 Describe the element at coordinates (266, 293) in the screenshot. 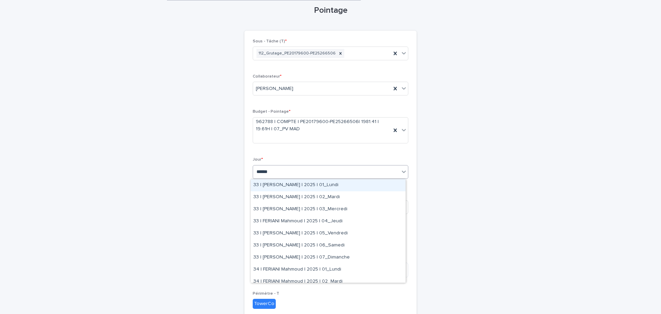

I see `span: Périmètre - T` at that location.